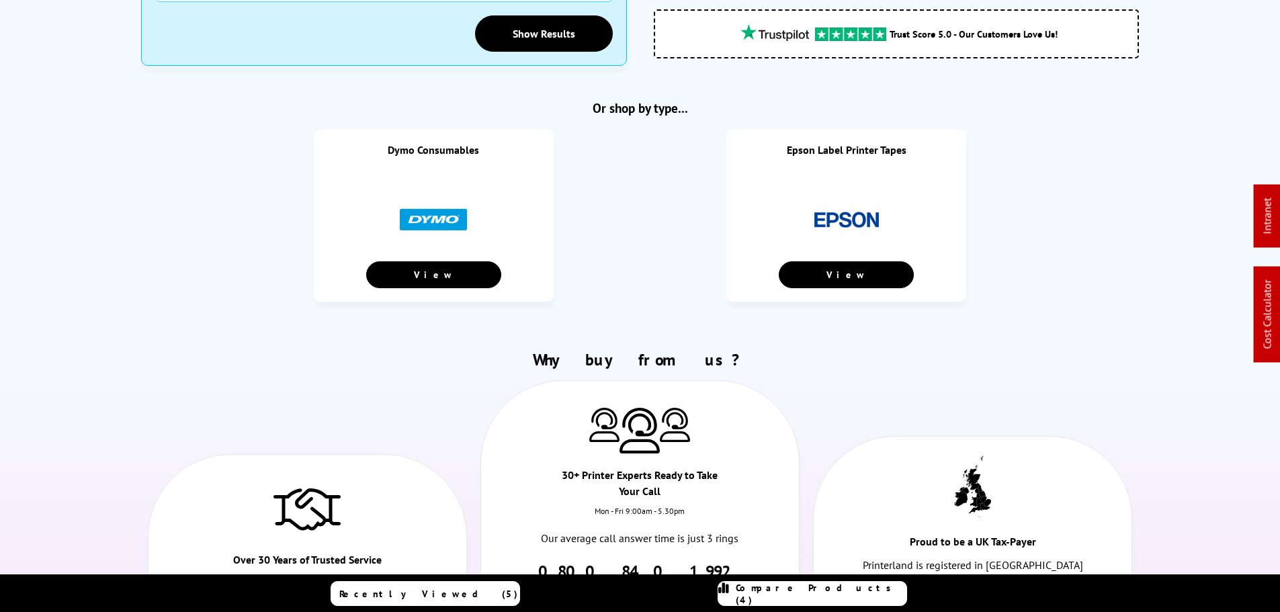  What do you see at coordinates (847, 220) in the screenshot?
I see `img: Epson Label Printer Tapes` at bounding box center [847, 220].